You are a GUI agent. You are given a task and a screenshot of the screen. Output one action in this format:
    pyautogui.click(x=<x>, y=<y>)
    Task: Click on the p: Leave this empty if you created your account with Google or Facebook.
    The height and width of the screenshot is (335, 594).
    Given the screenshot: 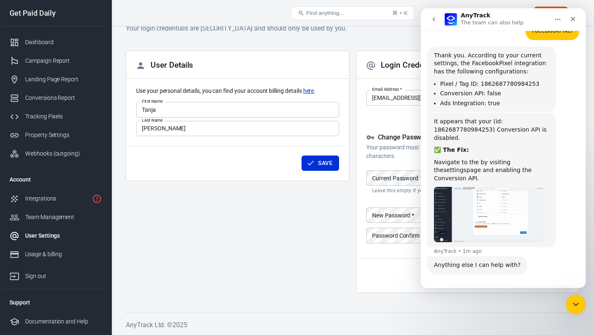 What is the action you would take?
    pyautogui.click(x=468, y=191)
    